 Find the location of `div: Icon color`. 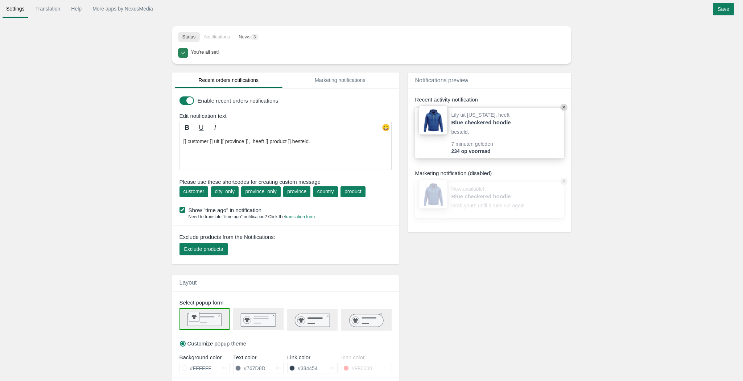

div: Icon color is located at coordinates (366, 357).